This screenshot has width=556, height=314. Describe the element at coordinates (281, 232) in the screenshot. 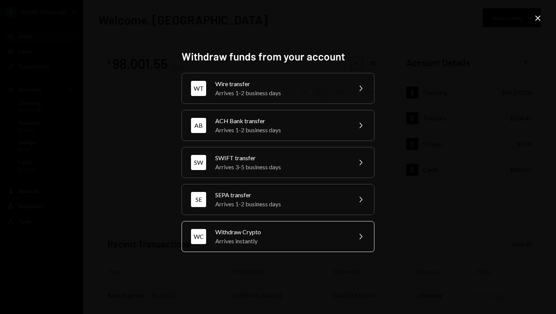

I see `div: Withdraw Crypto` at that location.